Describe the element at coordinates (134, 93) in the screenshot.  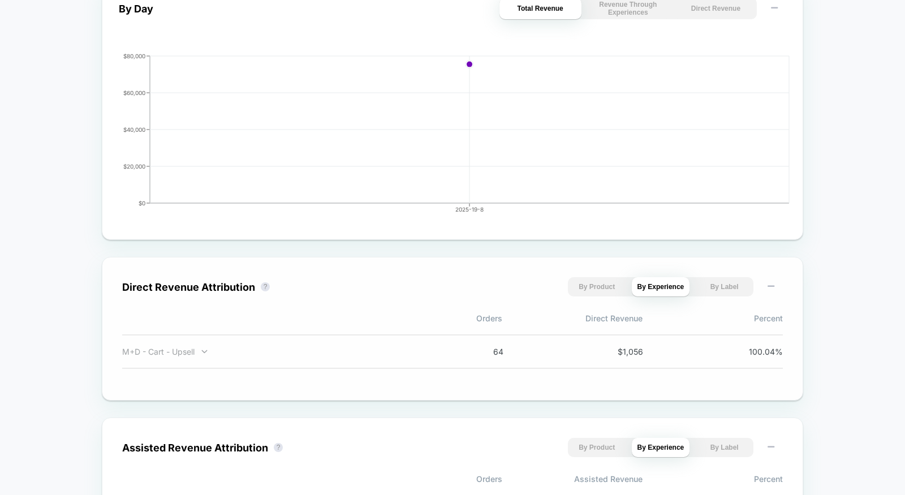
I see `tspan: $60,000` at that location.